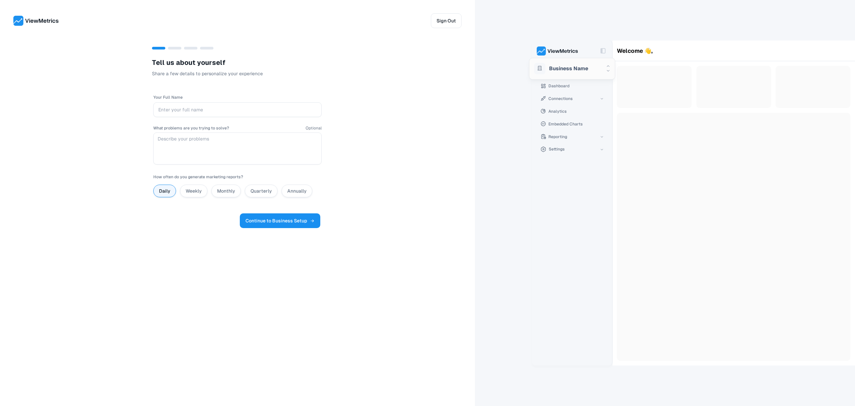  Describe the element at coordinates (199, 62) in the screenshot. I see `span: y` at that location.